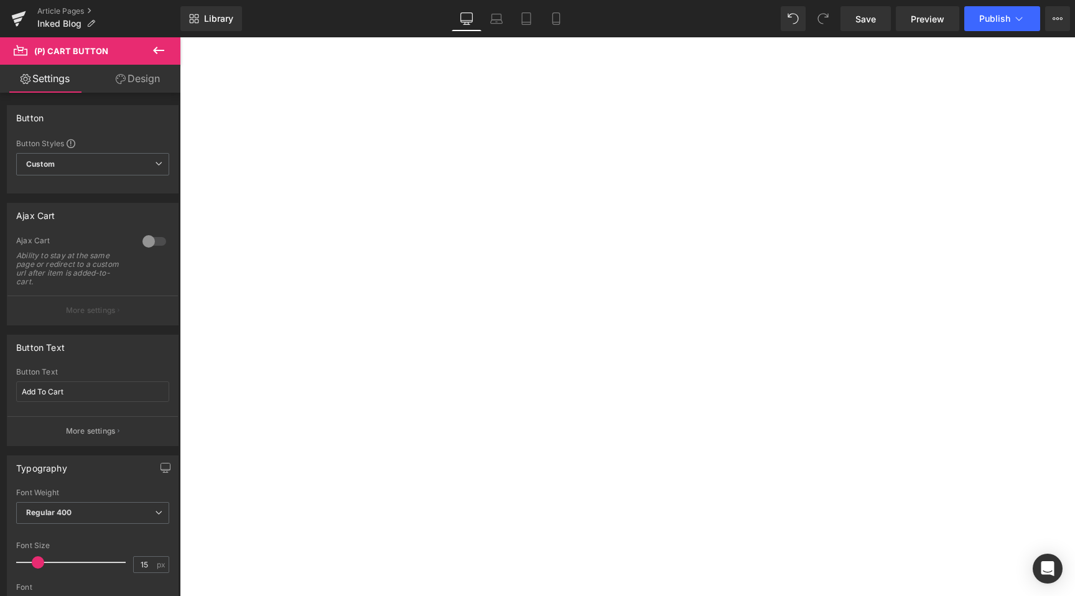  I want to click on span: Save, so click(866, 19).